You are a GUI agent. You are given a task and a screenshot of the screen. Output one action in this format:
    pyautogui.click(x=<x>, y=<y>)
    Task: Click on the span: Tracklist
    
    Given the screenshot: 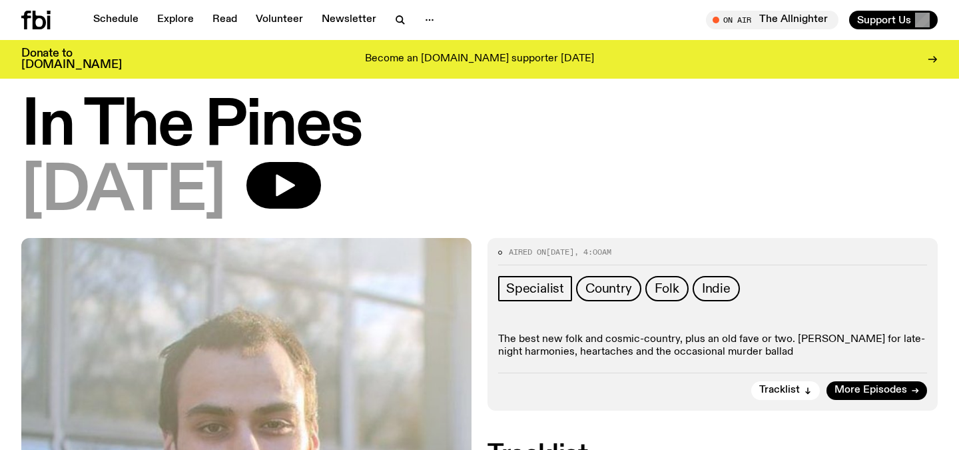 What is the action you would take?
    pyautogui.click(x=780, y=390)
    